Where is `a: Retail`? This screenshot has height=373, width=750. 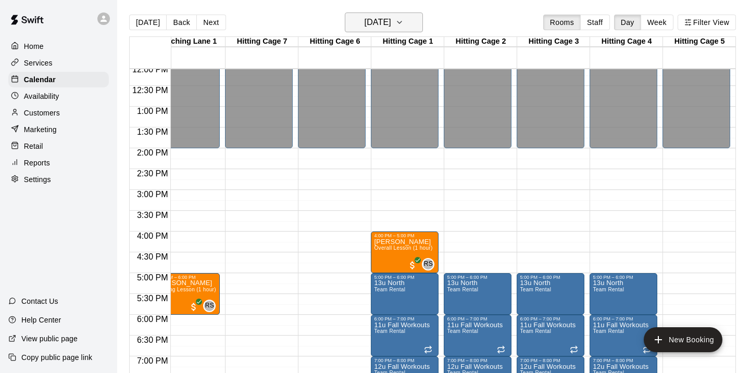 a: Retail is located at coordinates (58, 146).